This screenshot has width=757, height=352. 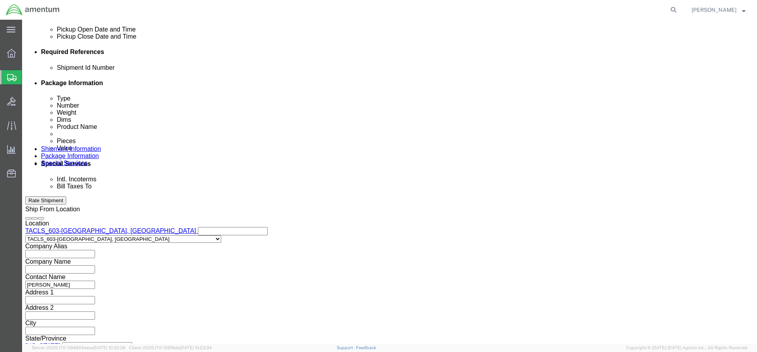 What do you see at coordinates (714, 10) in the screenshot?
I see `span: Richard Planchet` at bounding box center [714, 10].